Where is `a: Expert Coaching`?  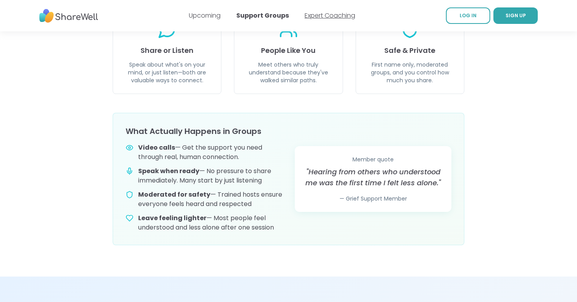
a: Expert Coaching is located at coordinates (330, 15).